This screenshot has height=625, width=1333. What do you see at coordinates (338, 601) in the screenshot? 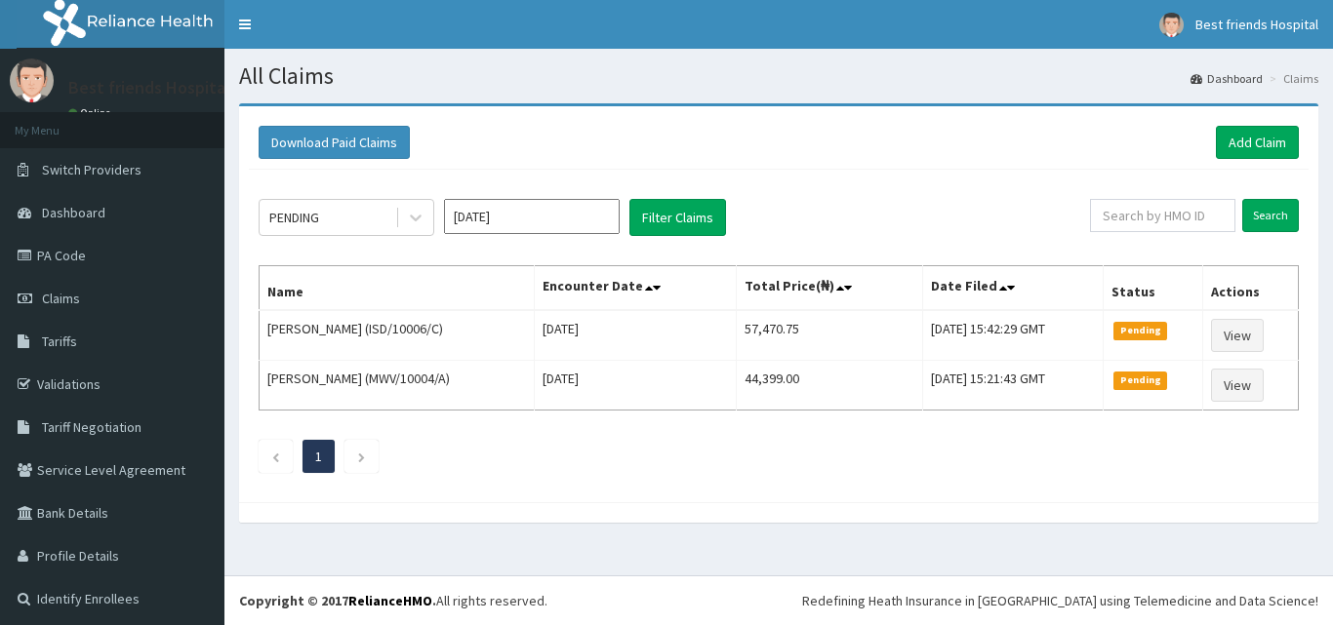
I see `strong: Copyright © 2017 .` at bounding box center [338, 601].